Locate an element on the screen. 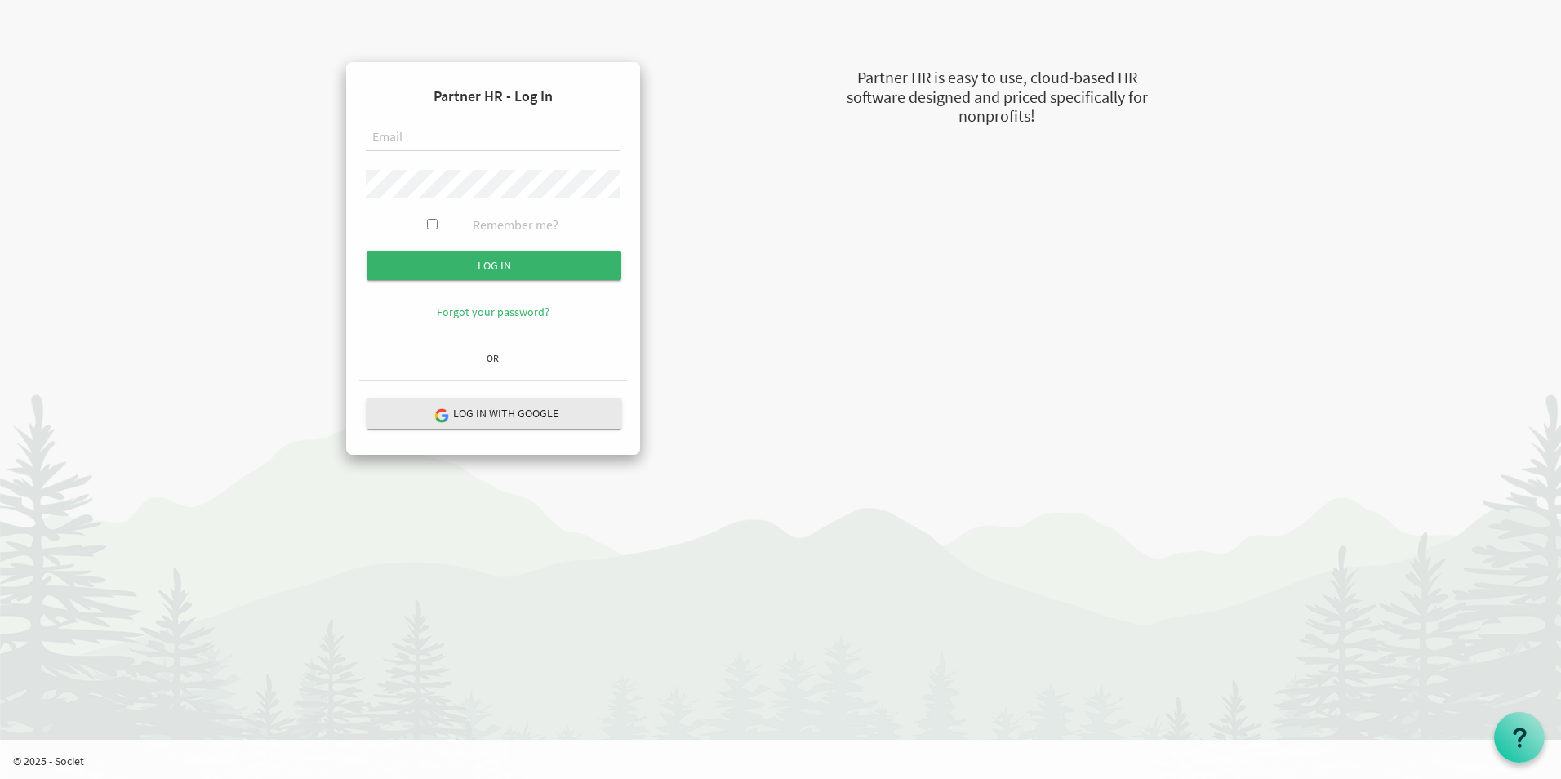 The image size is (1561, 779). h4: Partner HR - Log In is located at coordinates (493, 96).